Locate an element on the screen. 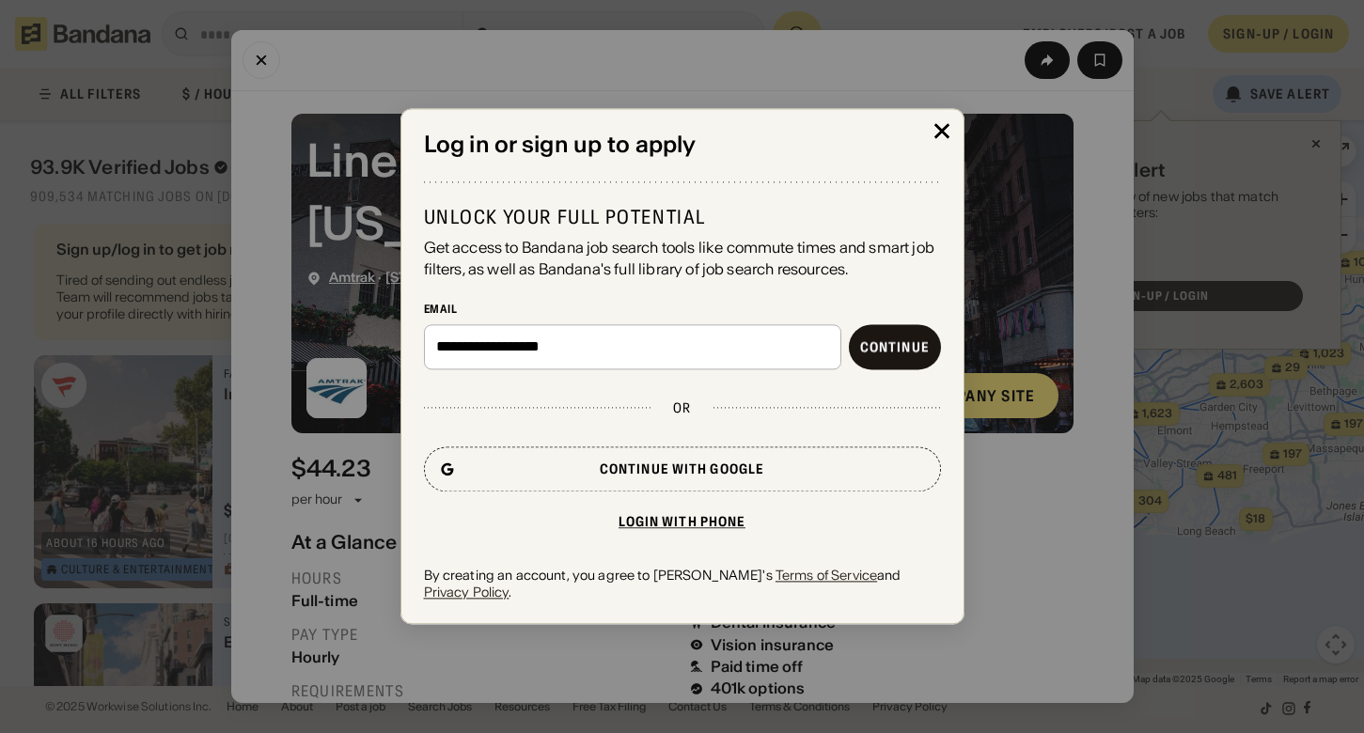  div: or is located at coordinates (682, 408).